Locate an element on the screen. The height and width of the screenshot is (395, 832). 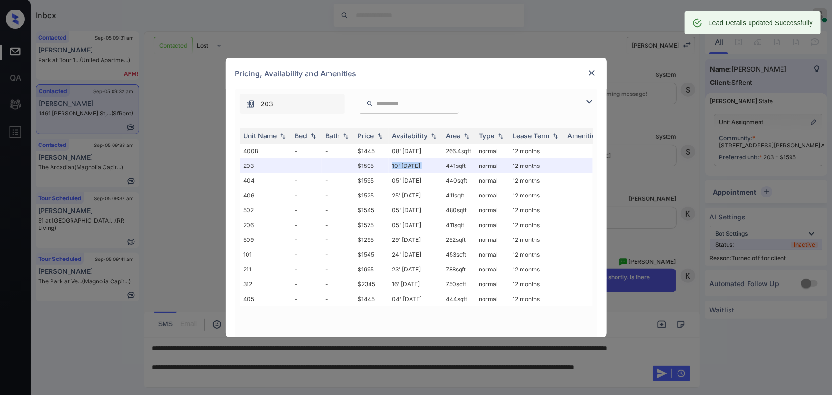
td: 206 is located at coordinates (266, 225).